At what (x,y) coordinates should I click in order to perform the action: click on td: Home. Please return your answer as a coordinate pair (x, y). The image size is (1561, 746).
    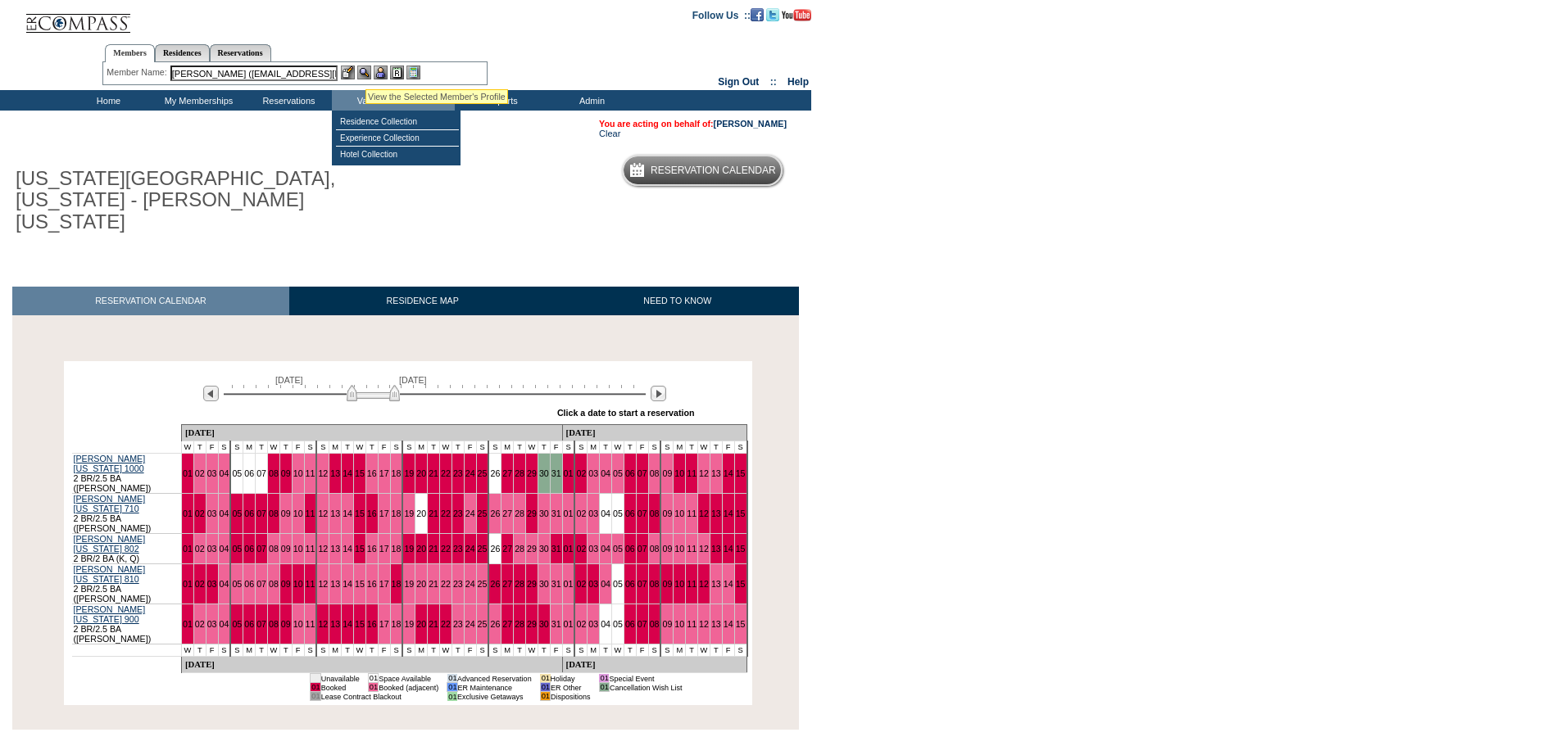
    Looking at the image, I should click on (107, 100).